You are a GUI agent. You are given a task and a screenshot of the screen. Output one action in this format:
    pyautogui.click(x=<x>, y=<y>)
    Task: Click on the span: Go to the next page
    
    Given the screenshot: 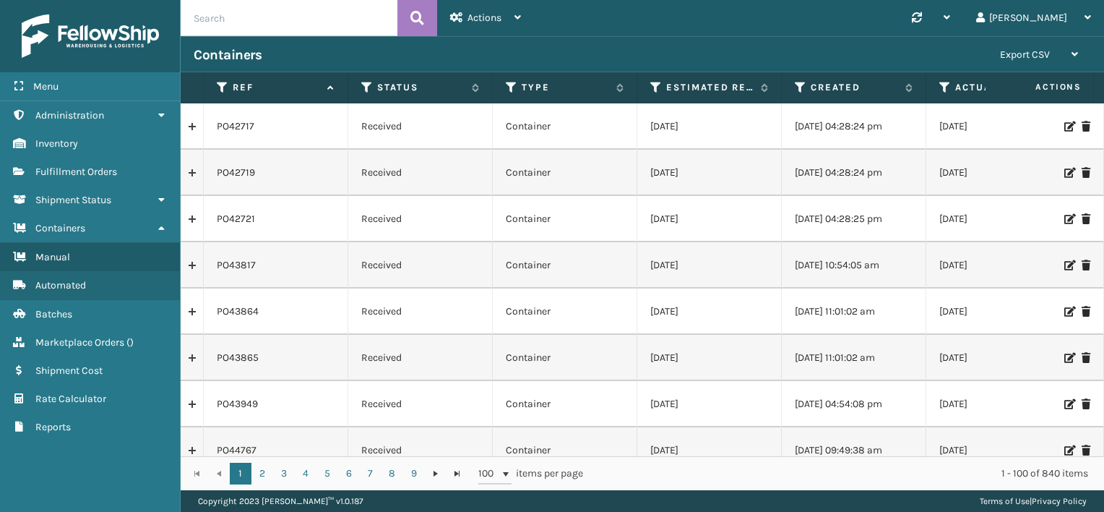 What is the action you would take?
    pyautogui.click(x=436, y=473)
    